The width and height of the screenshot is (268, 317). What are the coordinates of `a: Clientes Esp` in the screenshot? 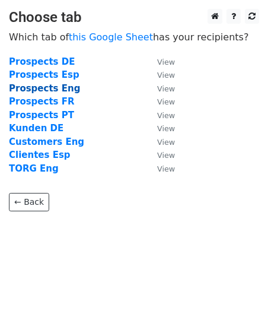 It's located at (40, 155).